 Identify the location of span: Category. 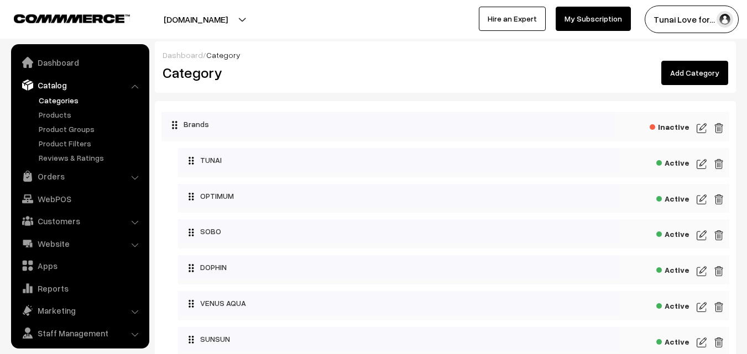
(223, 55).